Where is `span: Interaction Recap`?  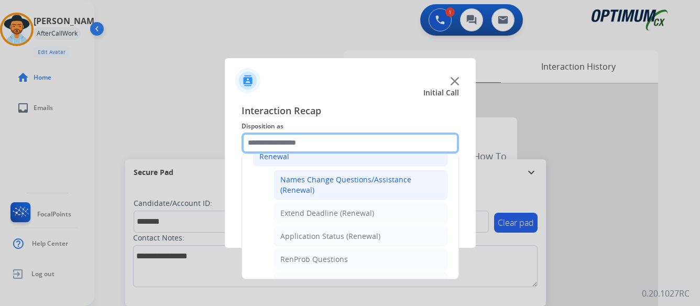
span: Interaction Recap is located at coordinates (350, 112).